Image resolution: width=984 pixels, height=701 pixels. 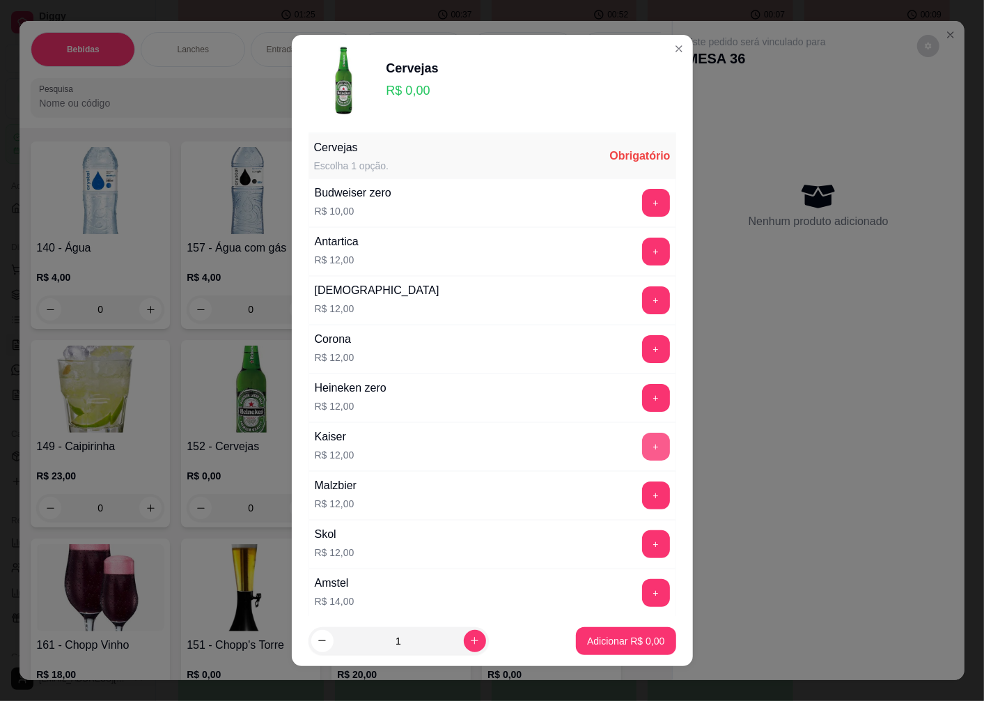 I want to click on img: product-image, so click(x=343, y=81).